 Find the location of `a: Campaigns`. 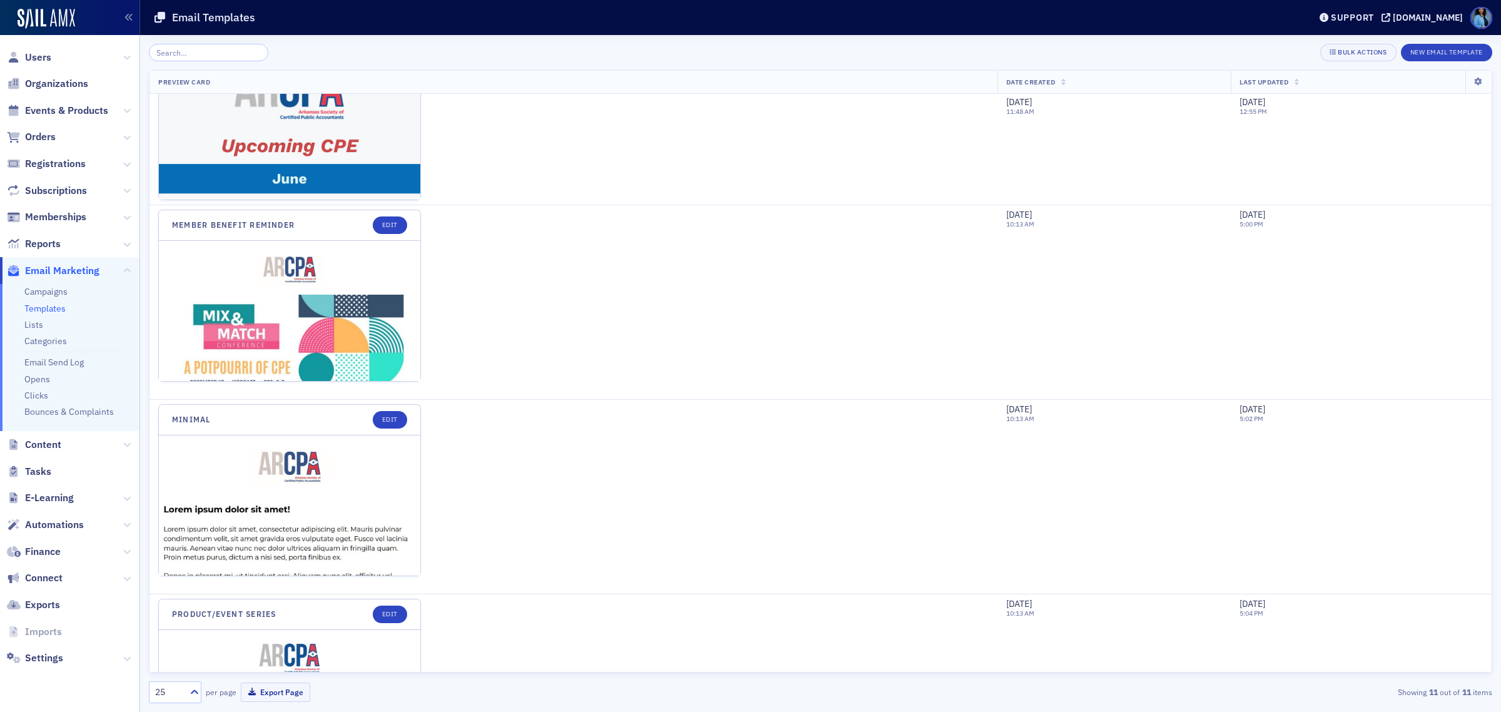

a: Campaigns is located at coordinates (46, 291).